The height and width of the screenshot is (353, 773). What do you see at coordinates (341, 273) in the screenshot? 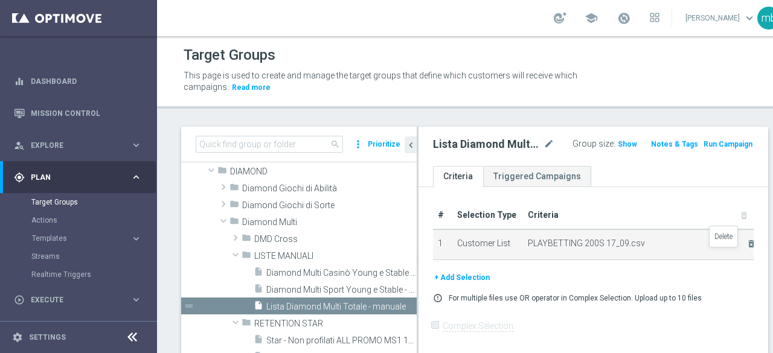
I see `span: Diamond Multi Casin&#xF2; Young e Stable - manuale` at bounding box center [341, 273].